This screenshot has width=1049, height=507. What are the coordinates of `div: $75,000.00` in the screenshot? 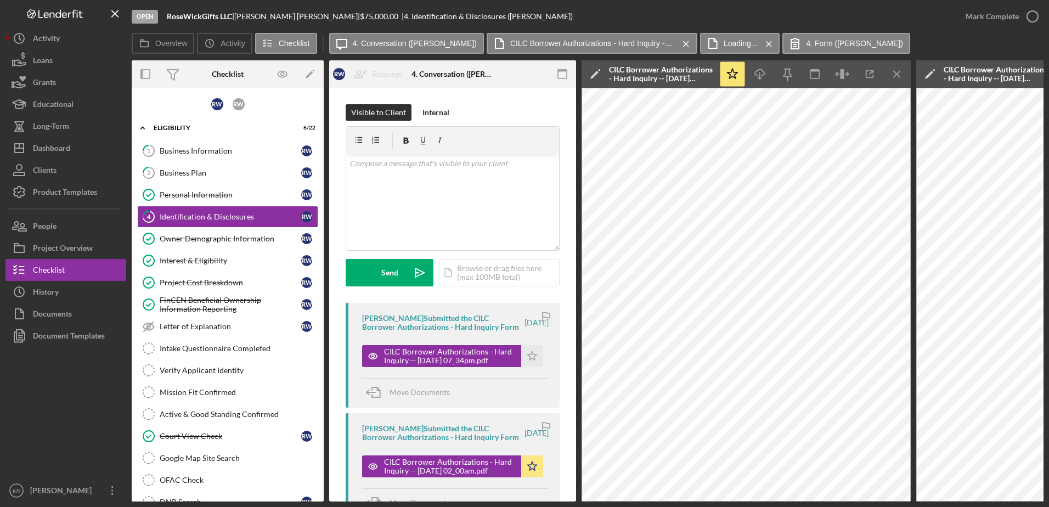 It's located at (381, 16).